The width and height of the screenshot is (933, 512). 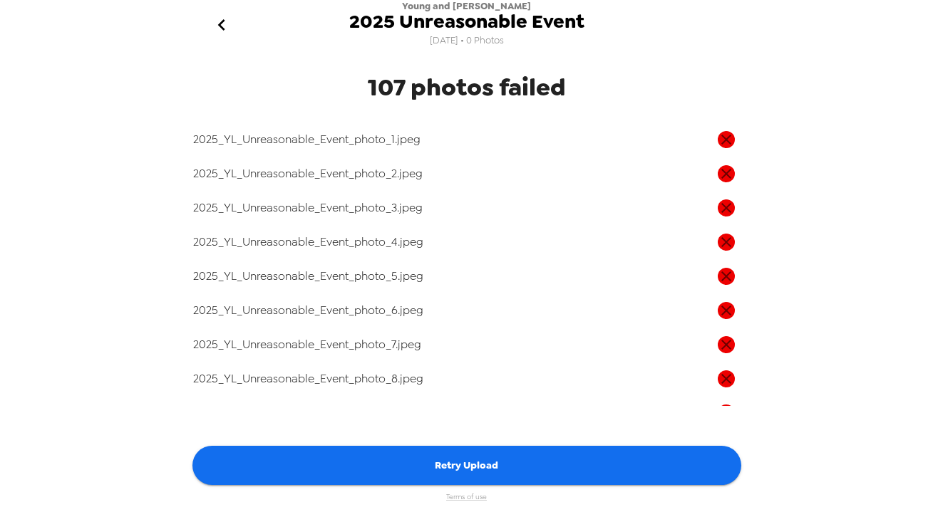 What do you see at coordinates (448, 174) in the screenshot?
I see `div: 2025_YL_Unreasonable_Event_photo_2.jpeg` at bounding box center [448, 174].